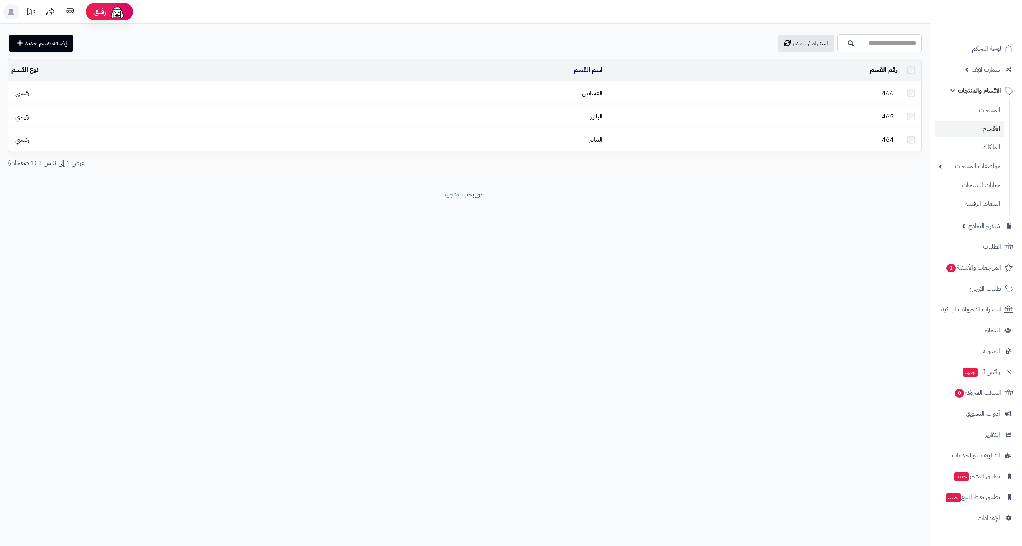 This screenshot has height=546, width=1022. I want to click on span: 465, so click(887, 116).